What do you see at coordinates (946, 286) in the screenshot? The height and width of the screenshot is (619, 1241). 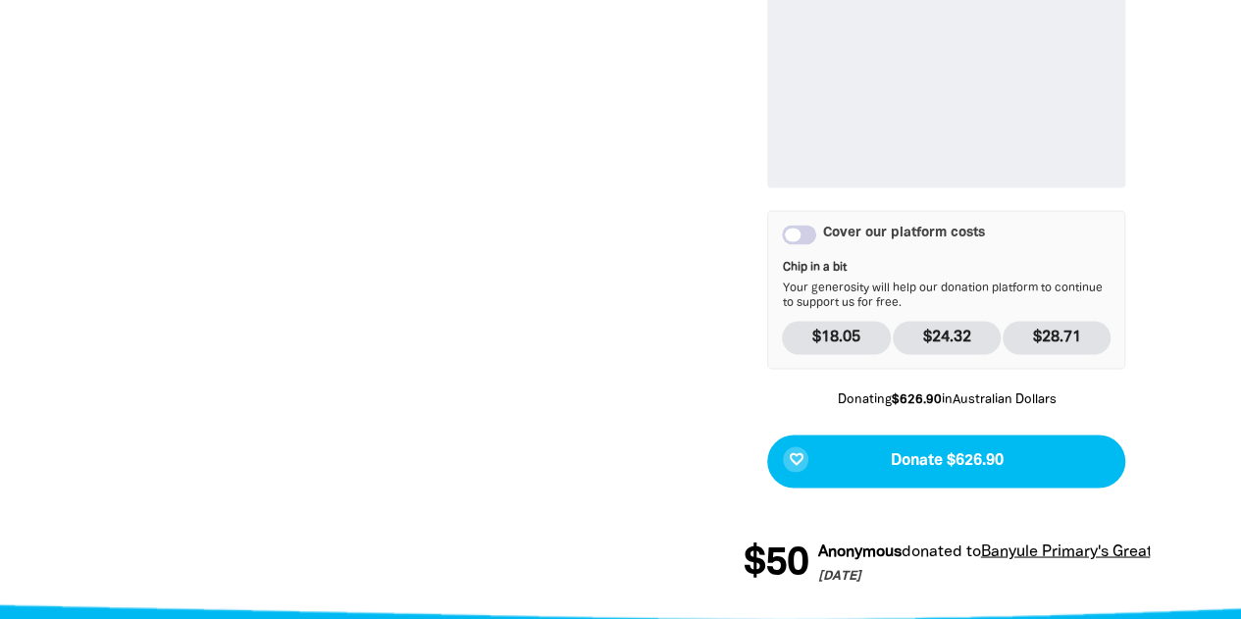 I see `p: Your generosity will help our donation platform to continue to support us for free.` at bounding box center [946, 286].